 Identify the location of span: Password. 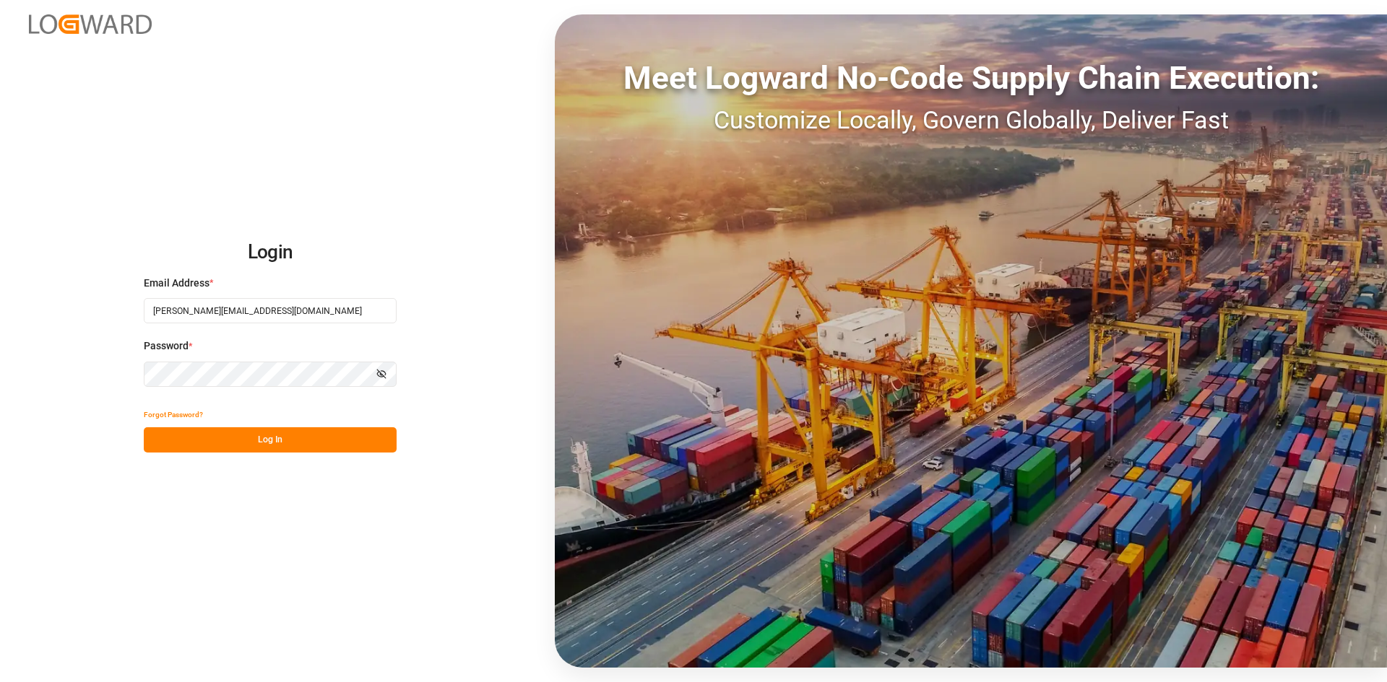
(166, 346).